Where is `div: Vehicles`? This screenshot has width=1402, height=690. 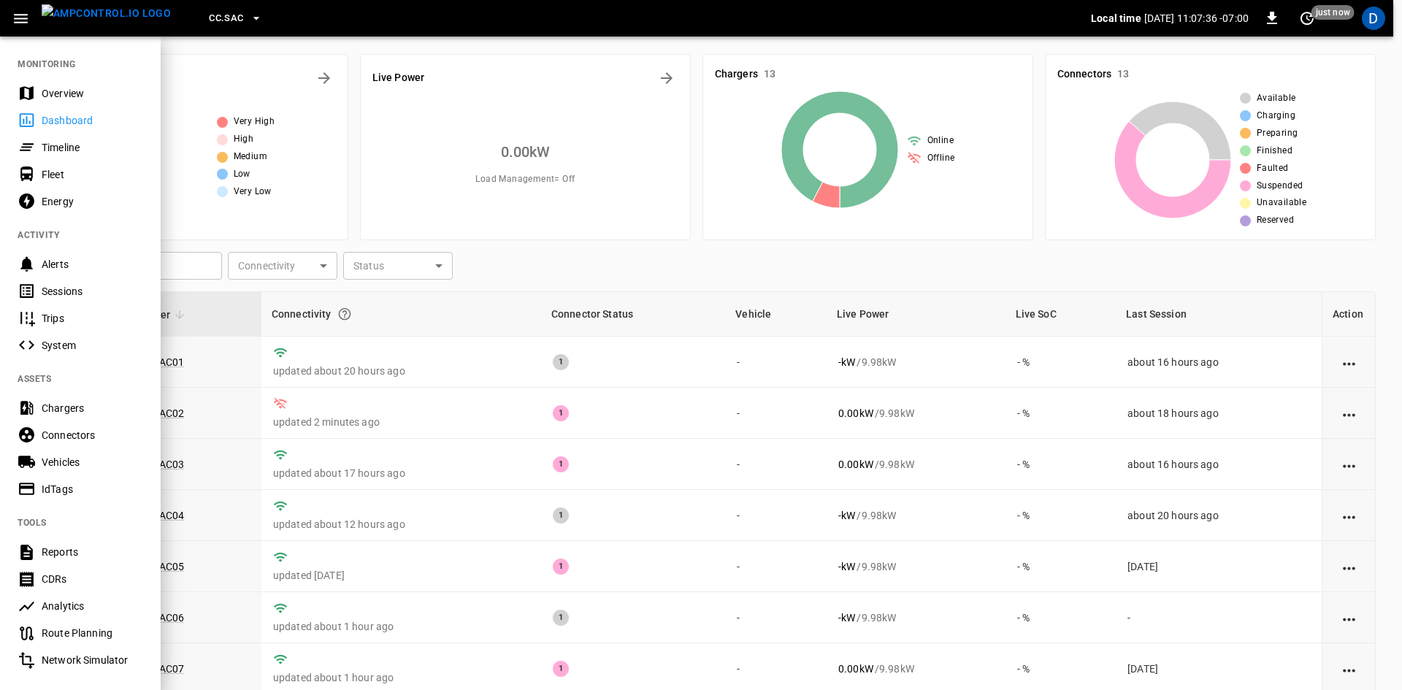 div: Vehicles is located at coordinates (92, 462).